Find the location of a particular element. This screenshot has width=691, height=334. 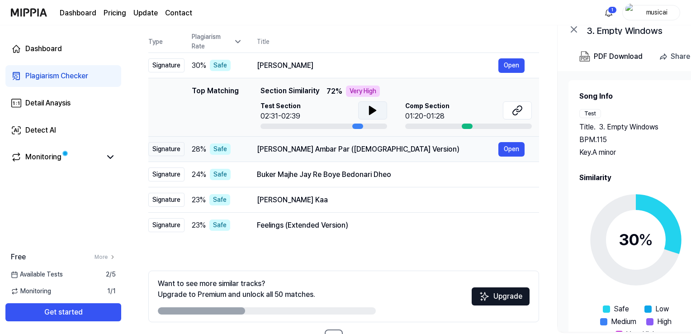

button: 알림1 is located at coordinates (609, 13).